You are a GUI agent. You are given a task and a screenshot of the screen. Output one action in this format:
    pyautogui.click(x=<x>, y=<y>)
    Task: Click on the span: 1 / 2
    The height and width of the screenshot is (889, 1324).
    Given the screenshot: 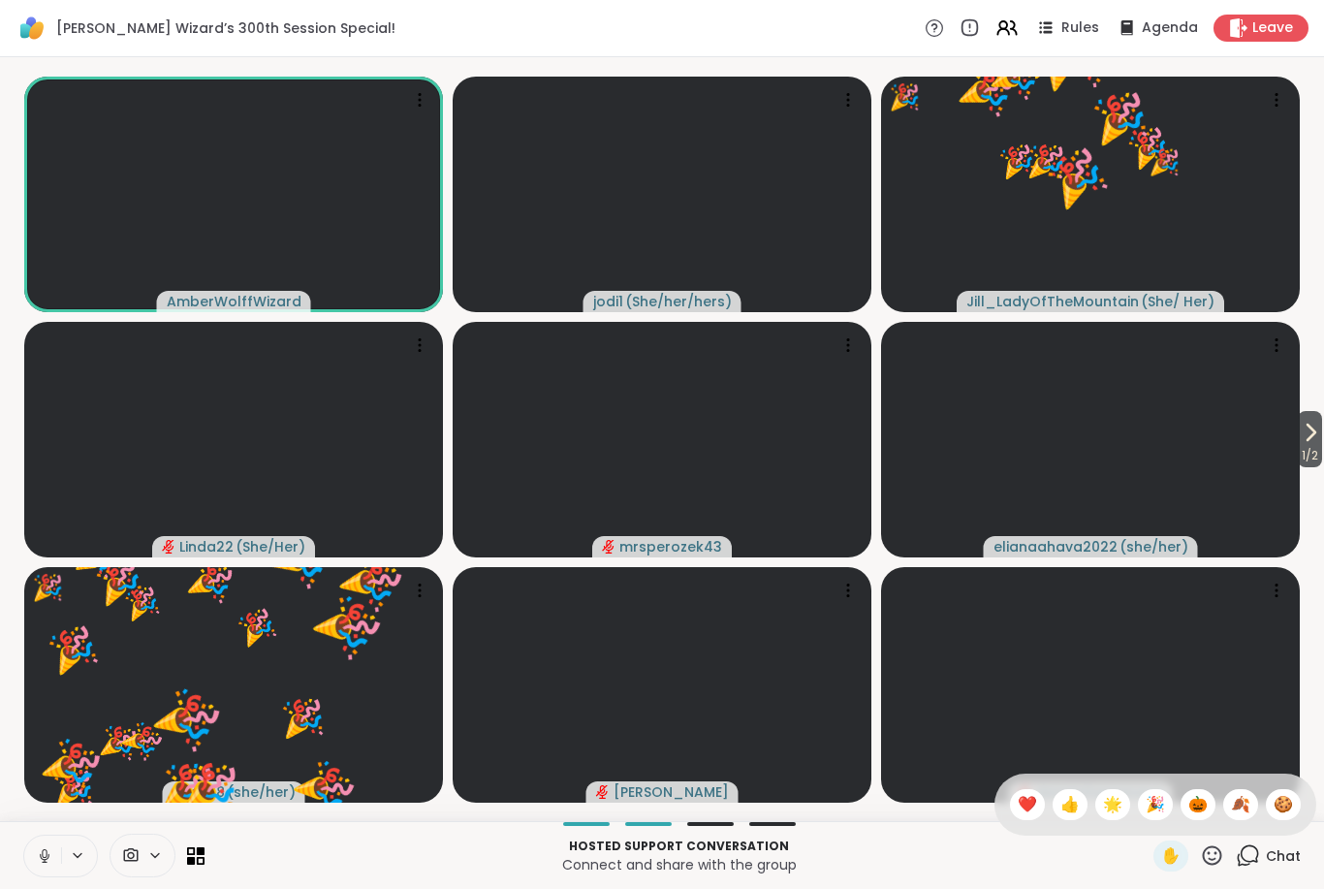 What is the action you would take?
    pyautogui.click(x=1309, y=456)
    